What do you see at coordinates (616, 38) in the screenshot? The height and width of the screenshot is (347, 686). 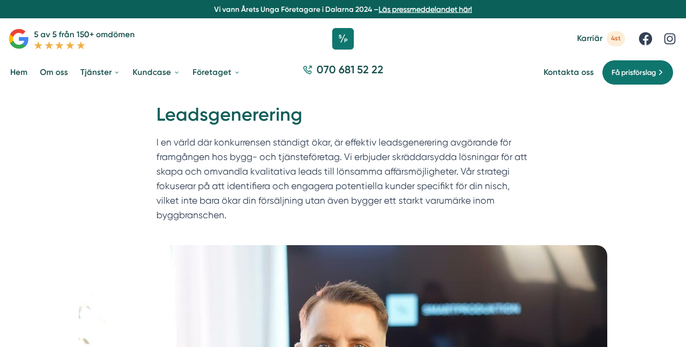 I see `span: 4st` at bounding box center [616, 38].